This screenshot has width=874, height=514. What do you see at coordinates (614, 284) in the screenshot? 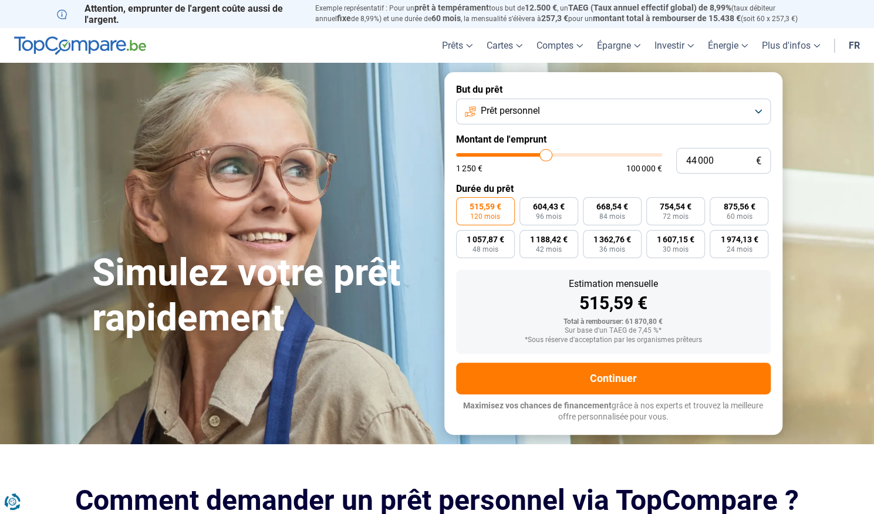
I see `div: Estimation mensuelle` at bounding box center [614, 284].